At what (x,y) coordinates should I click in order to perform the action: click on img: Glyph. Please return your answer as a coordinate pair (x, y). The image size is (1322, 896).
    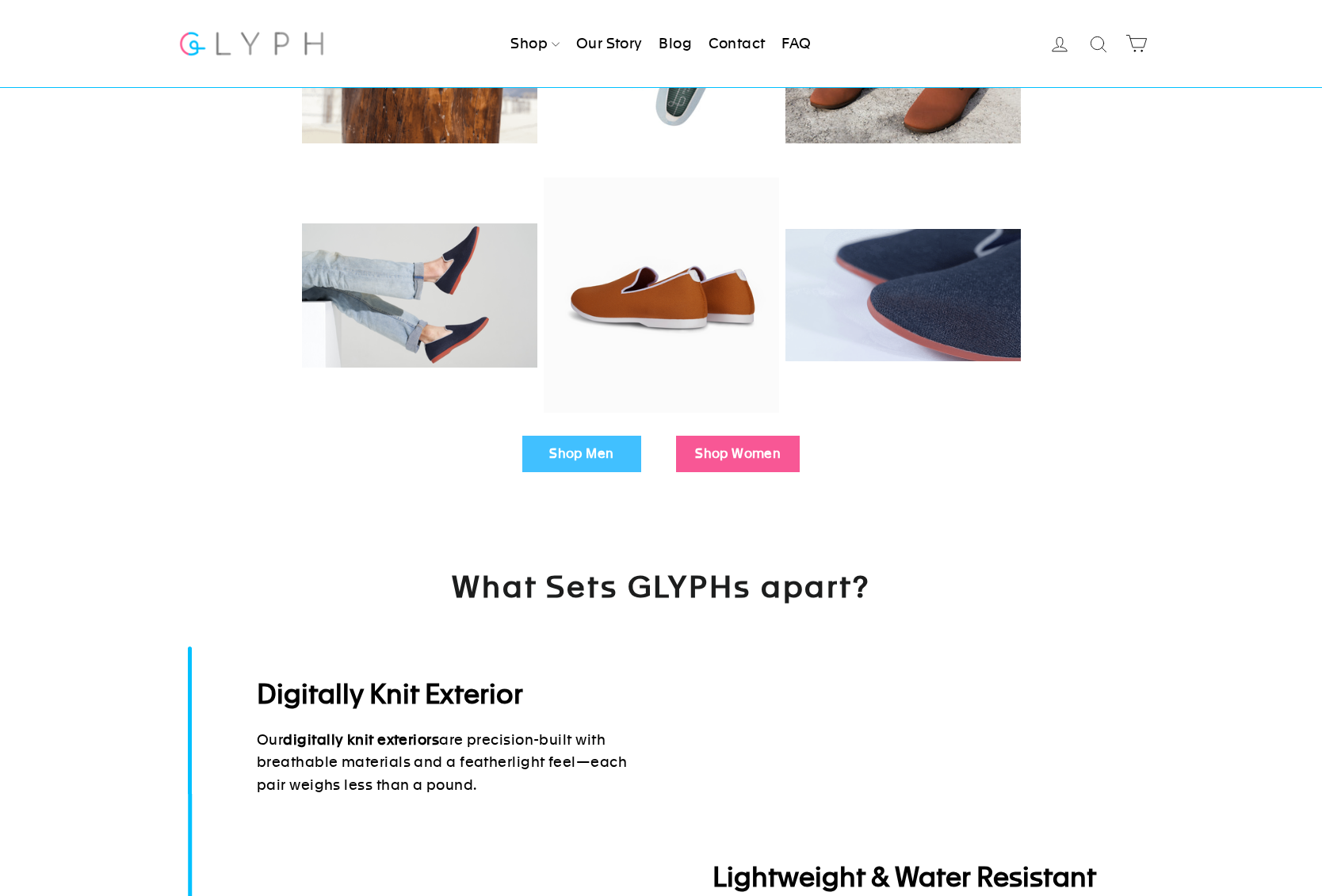
    Looking at the image, I should click on (251, 43).